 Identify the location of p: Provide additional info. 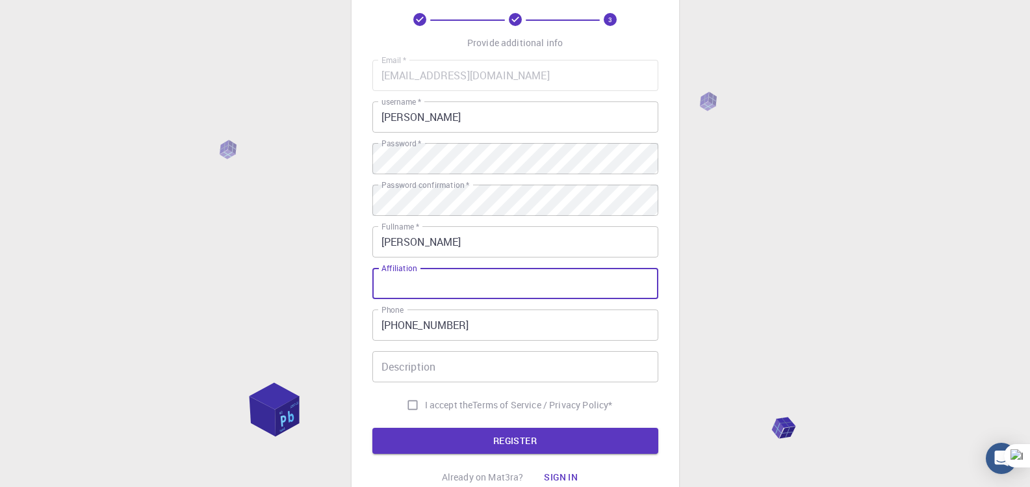
(515, 43).